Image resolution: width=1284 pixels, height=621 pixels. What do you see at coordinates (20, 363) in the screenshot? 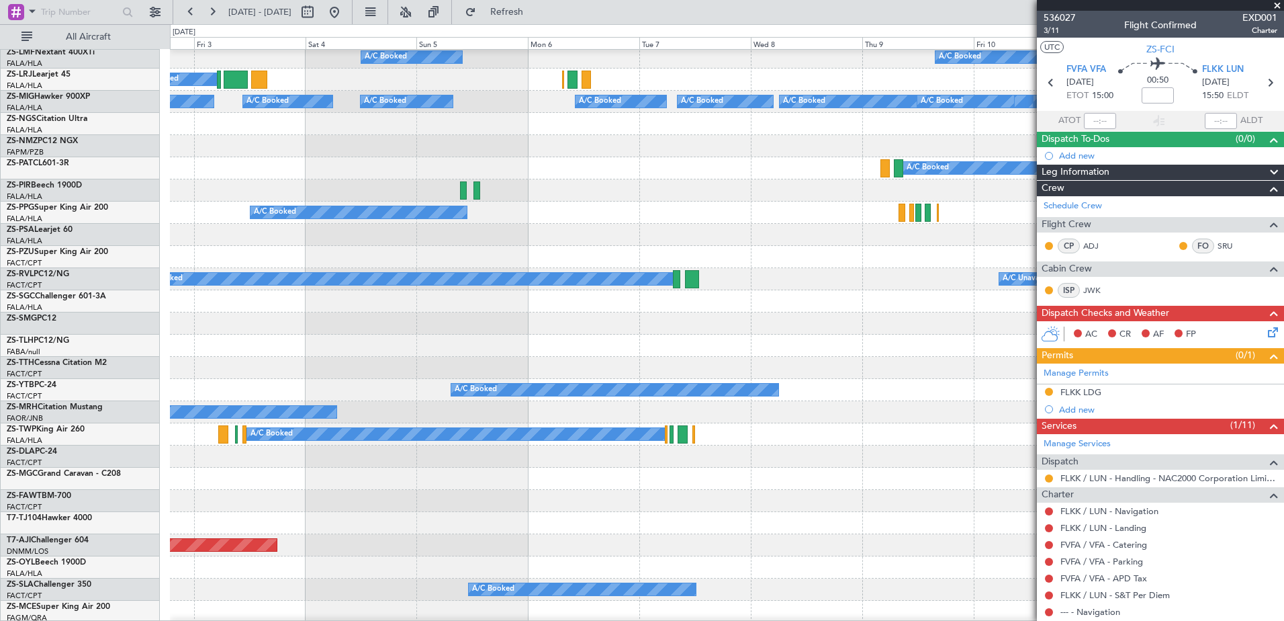
I see `span: ZS-TTH` at bounding box center [20, 363].